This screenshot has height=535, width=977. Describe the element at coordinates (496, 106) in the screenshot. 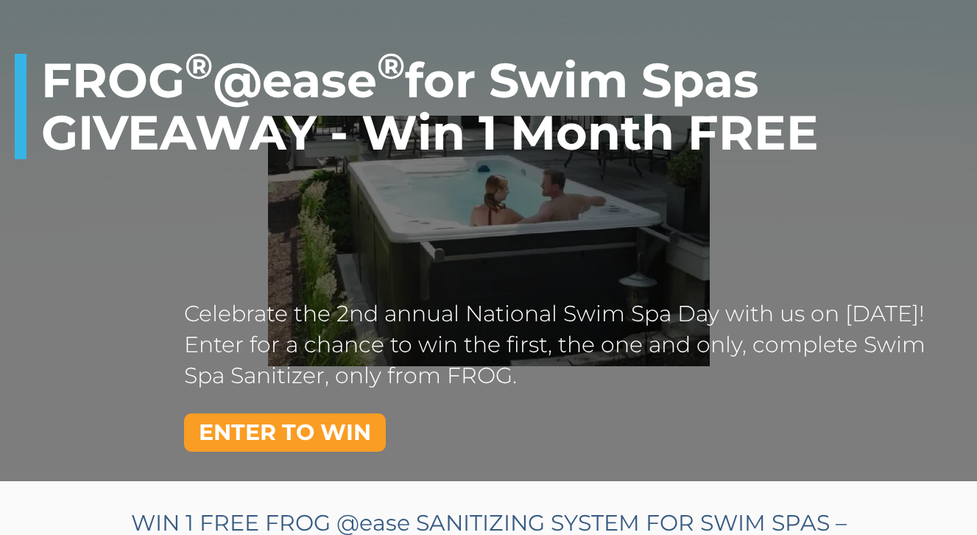

I see `h1: FROG @ease for Swim Spas GIVEAWAY - Win 1 Month FREE` at that location.